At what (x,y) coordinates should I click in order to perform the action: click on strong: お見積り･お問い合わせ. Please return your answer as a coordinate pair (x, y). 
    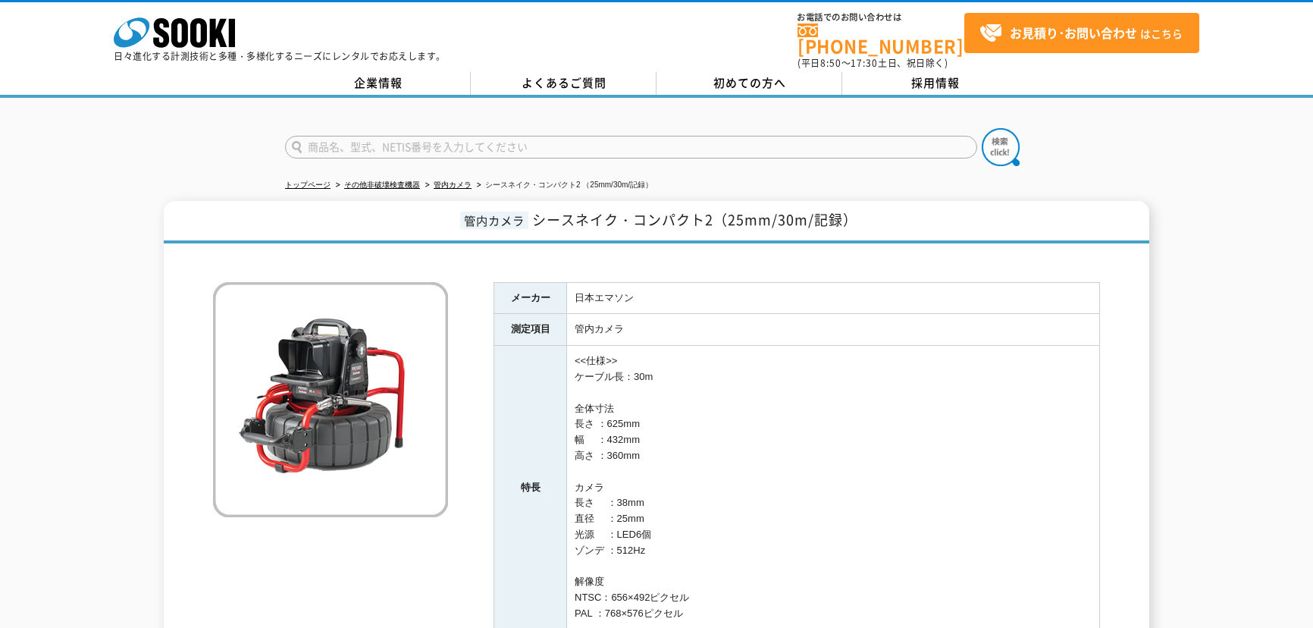
    Looking at the image, I should click on (1074, 33).